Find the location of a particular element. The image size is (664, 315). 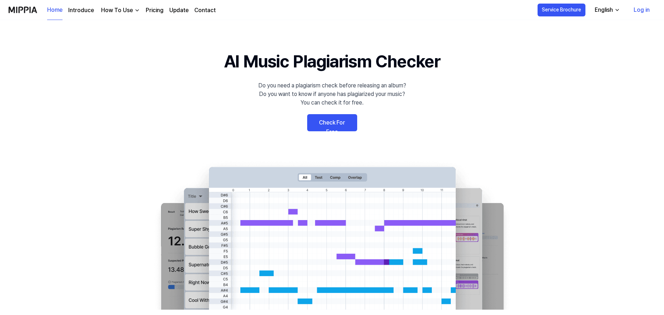

div: Do you need a plagiarism check before releasing an album? Do you want to know if anyone has plagi... is located at coordinates (332, 94).